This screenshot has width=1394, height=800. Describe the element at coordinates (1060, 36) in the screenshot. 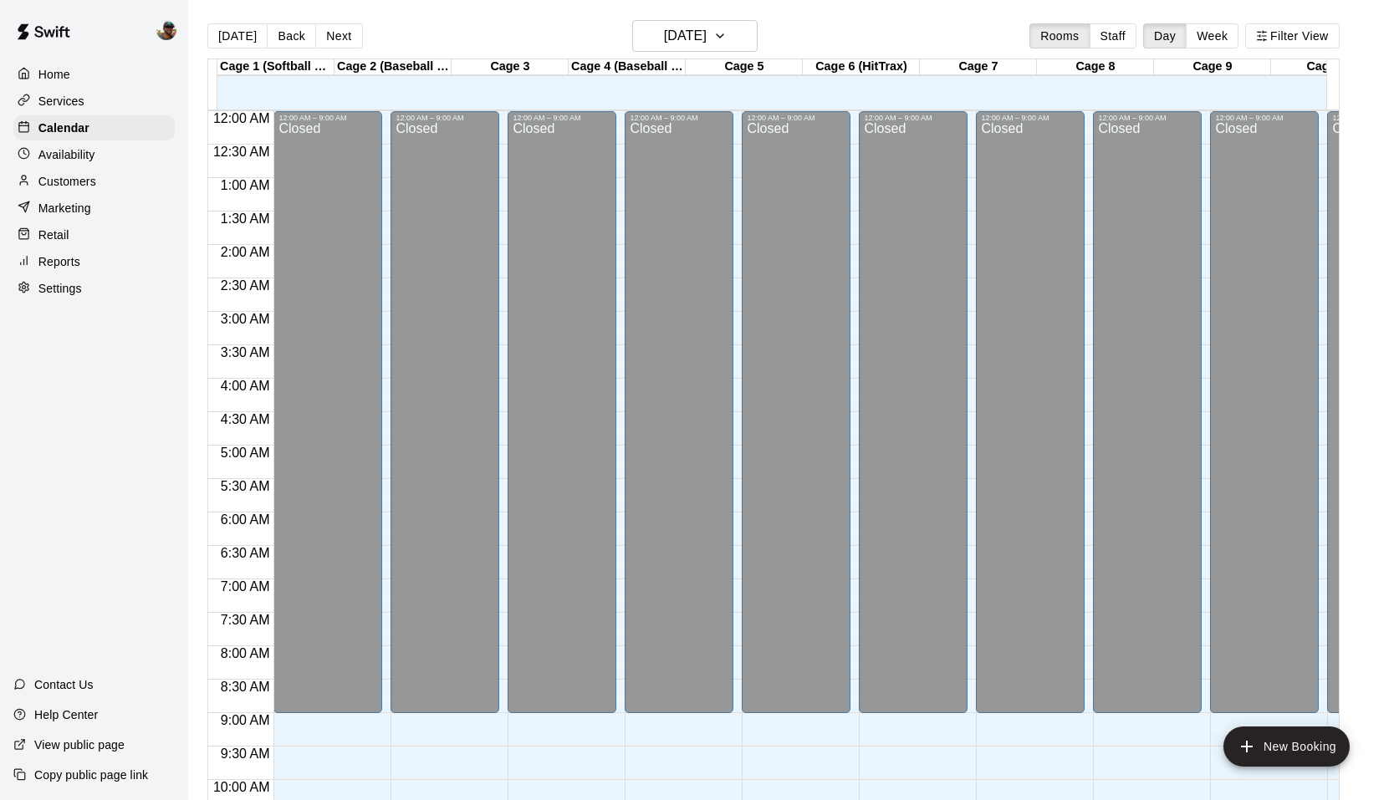

I see `button: Rooms` at that location.